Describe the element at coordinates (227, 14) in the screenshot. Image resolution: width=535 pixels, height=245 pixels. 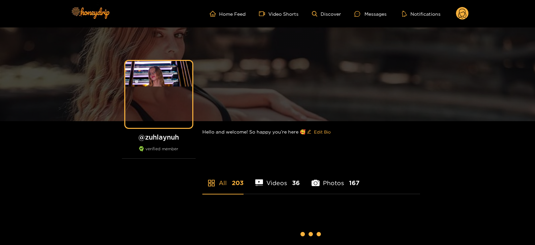
I see `a: Home Feed` at that location.